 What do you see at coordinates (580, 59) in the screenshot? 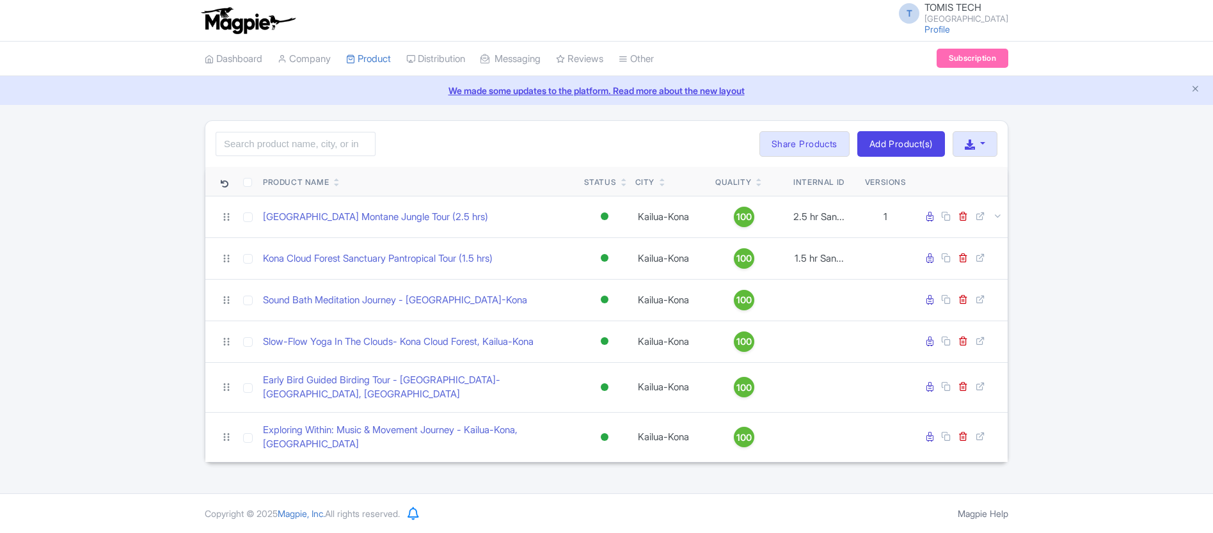
I see `a: Reviews` at bounding box center [580, 59].